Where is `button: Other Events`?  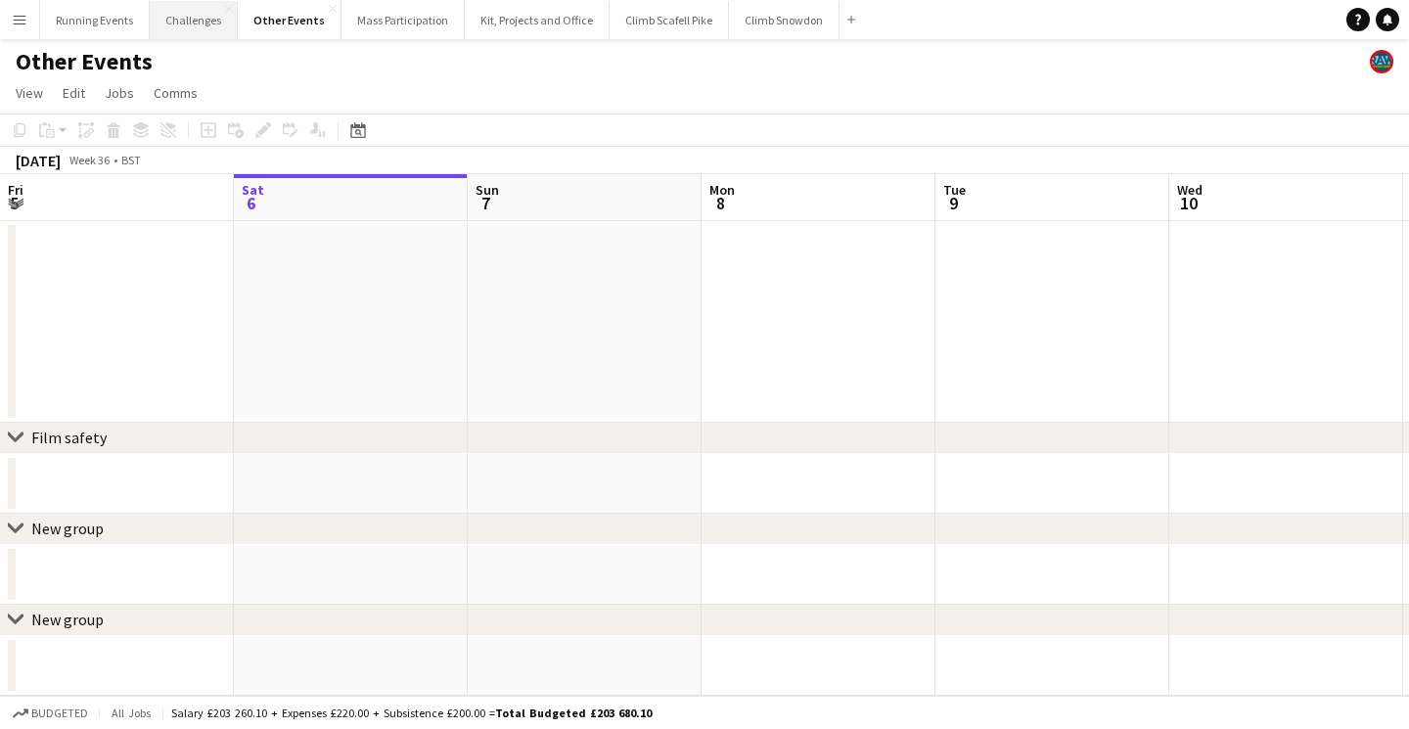 button: Other Events is located at coordinates (290, 20).